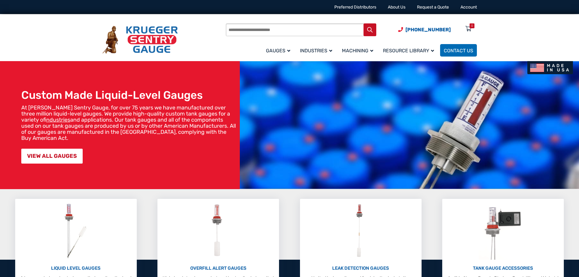 Image resolution: width=579 pixels, height=277 pixels. What do you see at coordinates (550, 67) in the screenshot?
I see `img: Made In USA` at bounding box center [550, 67].